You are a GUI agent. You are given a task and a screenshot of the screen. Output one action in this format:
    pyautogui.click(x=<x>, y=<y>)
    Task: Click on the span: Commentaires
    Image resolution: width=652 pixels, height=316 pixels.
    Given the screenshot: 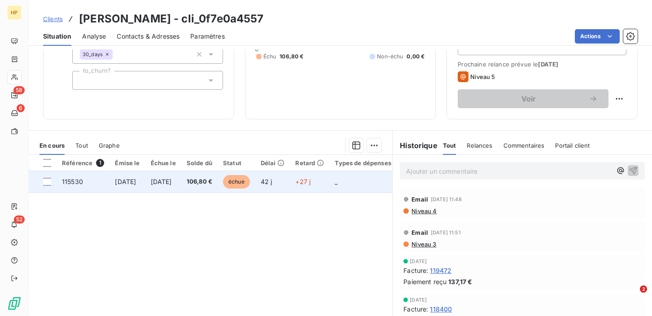 What is the action you would take?
    pyautogui.click(x=524, y=145)
    